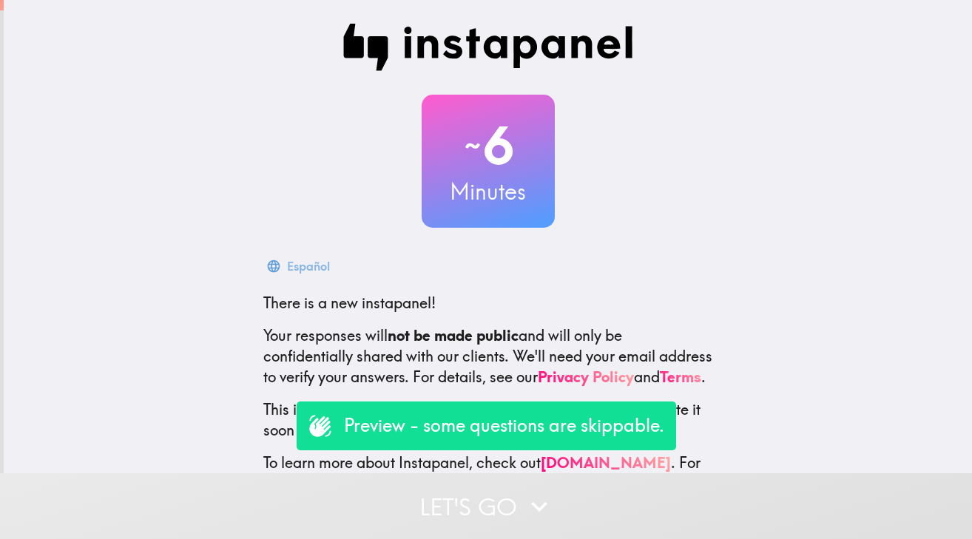 The height and width of the screenshot is (539, 972). I want to click on button: Español, so click(300, 266).